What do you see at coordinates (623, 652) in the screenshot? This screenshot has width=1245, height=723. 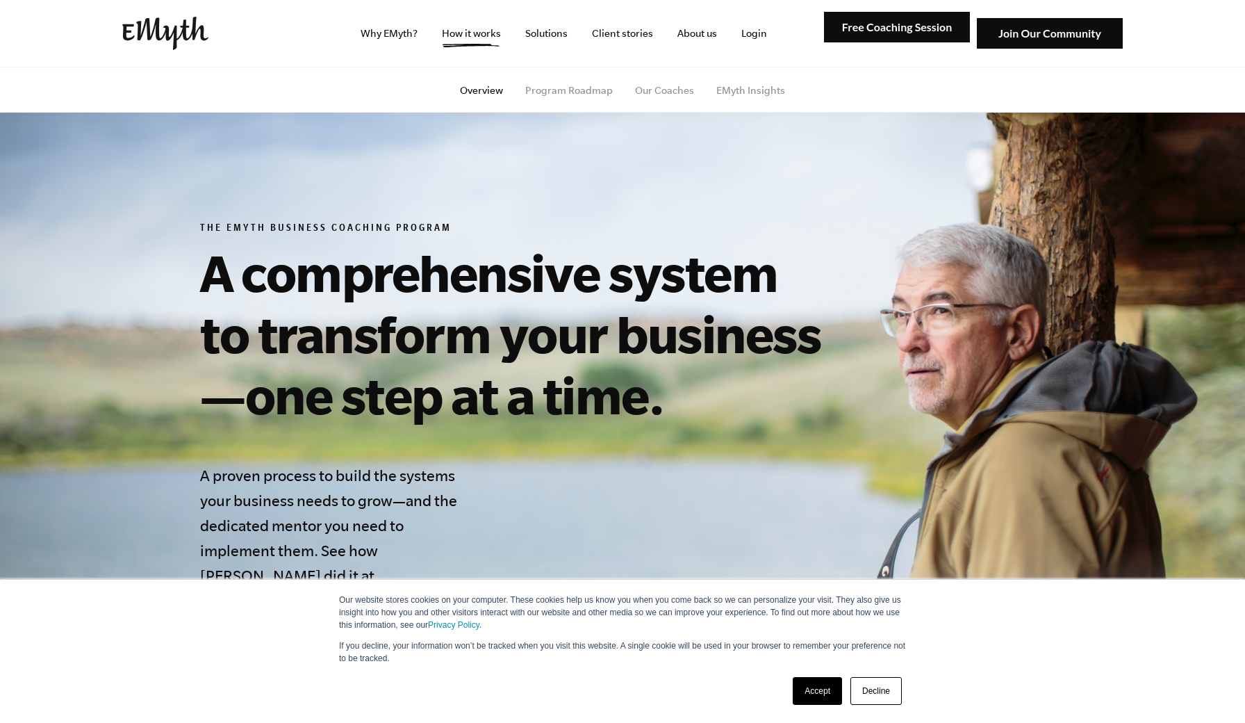 I see `p: If you decline, your information won’t be tracked when you visit this website. A single cookie wi...` at bounding box center [623, 652].